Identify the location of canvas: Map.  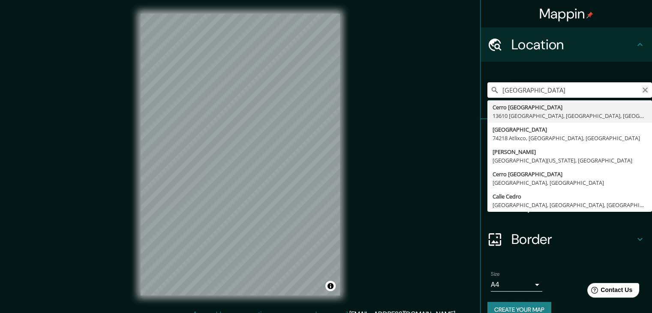
(240, 154).